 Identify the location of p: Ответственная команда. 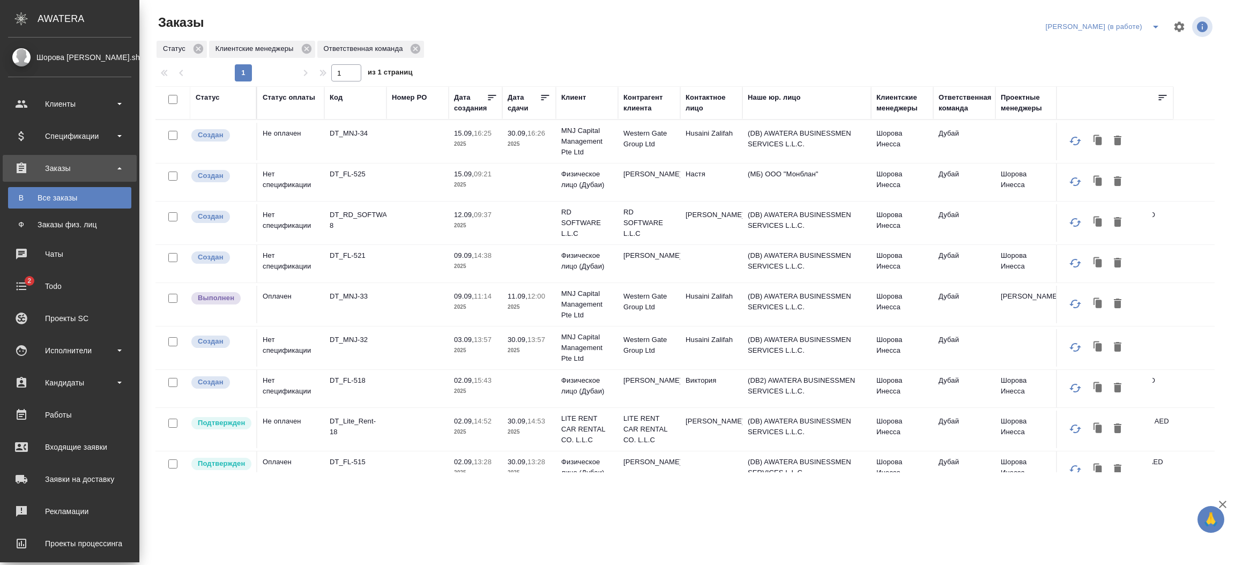
(365, 49).